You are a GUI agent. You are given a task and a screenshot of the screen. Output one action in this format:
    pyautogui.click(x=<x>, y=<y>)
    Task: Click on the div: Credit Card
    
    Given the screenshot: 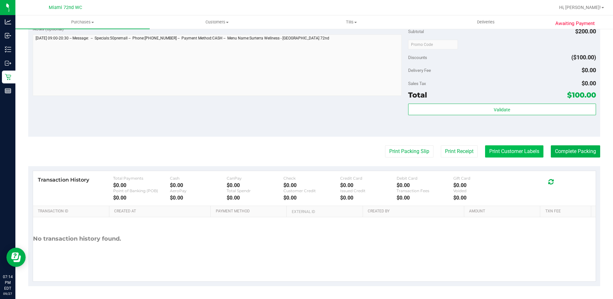 What is the action you would take?
    pyautogui.click(x=368, y=178)
    